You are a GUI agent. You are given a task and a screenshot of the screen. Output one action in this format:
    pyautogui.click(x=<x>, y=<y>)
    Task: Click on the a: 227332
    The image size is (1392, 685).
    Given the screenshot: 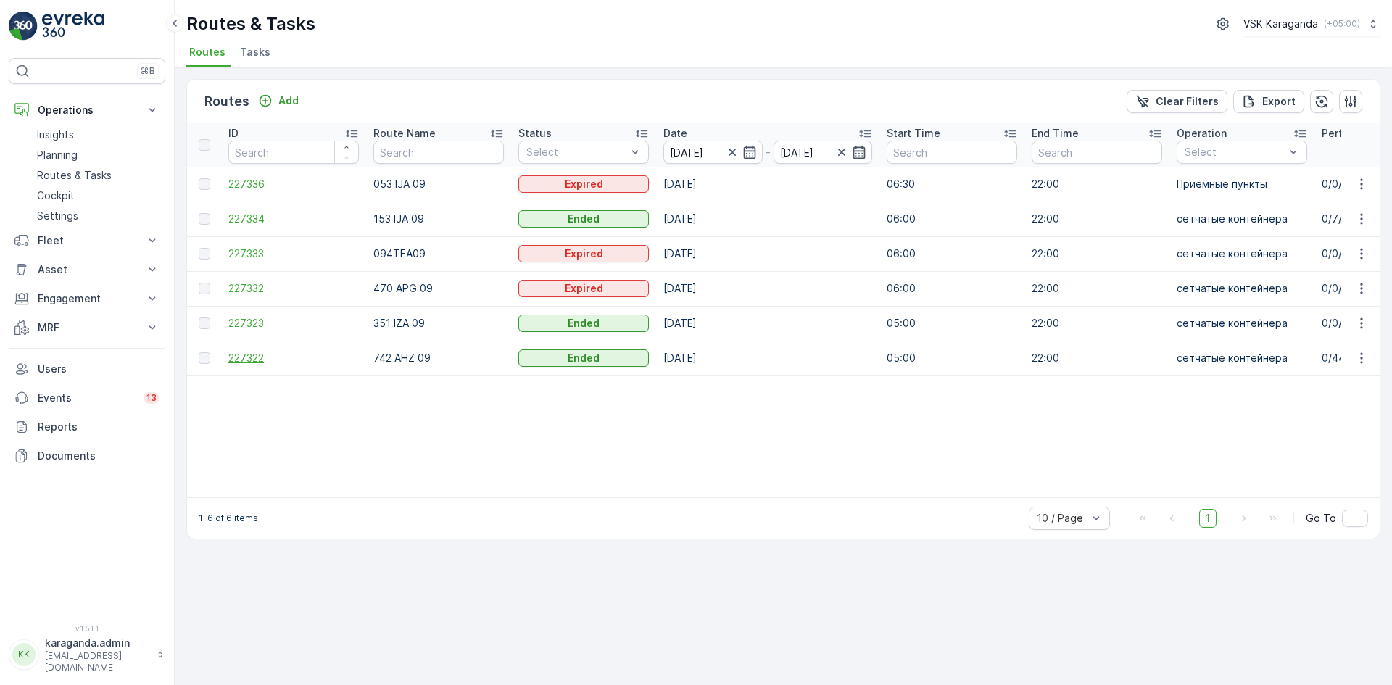 What is the action you would take?
    pyautogui.click(x=294, y=288)
    